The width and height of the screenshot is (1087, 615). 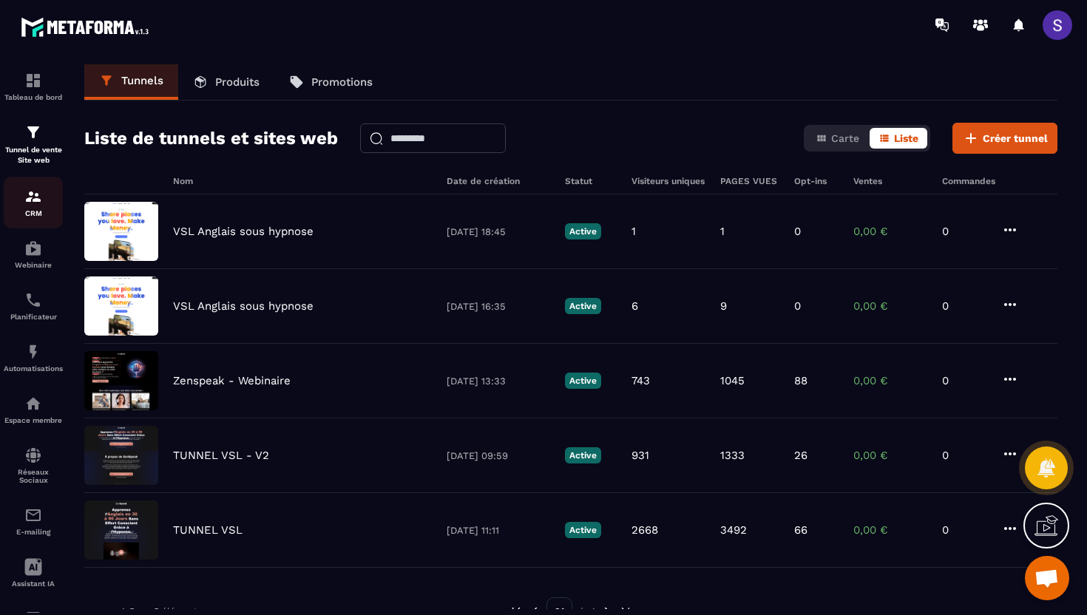 I want to click on a: schedulerschedulerPlanificateur, so click(x=33, y=306).